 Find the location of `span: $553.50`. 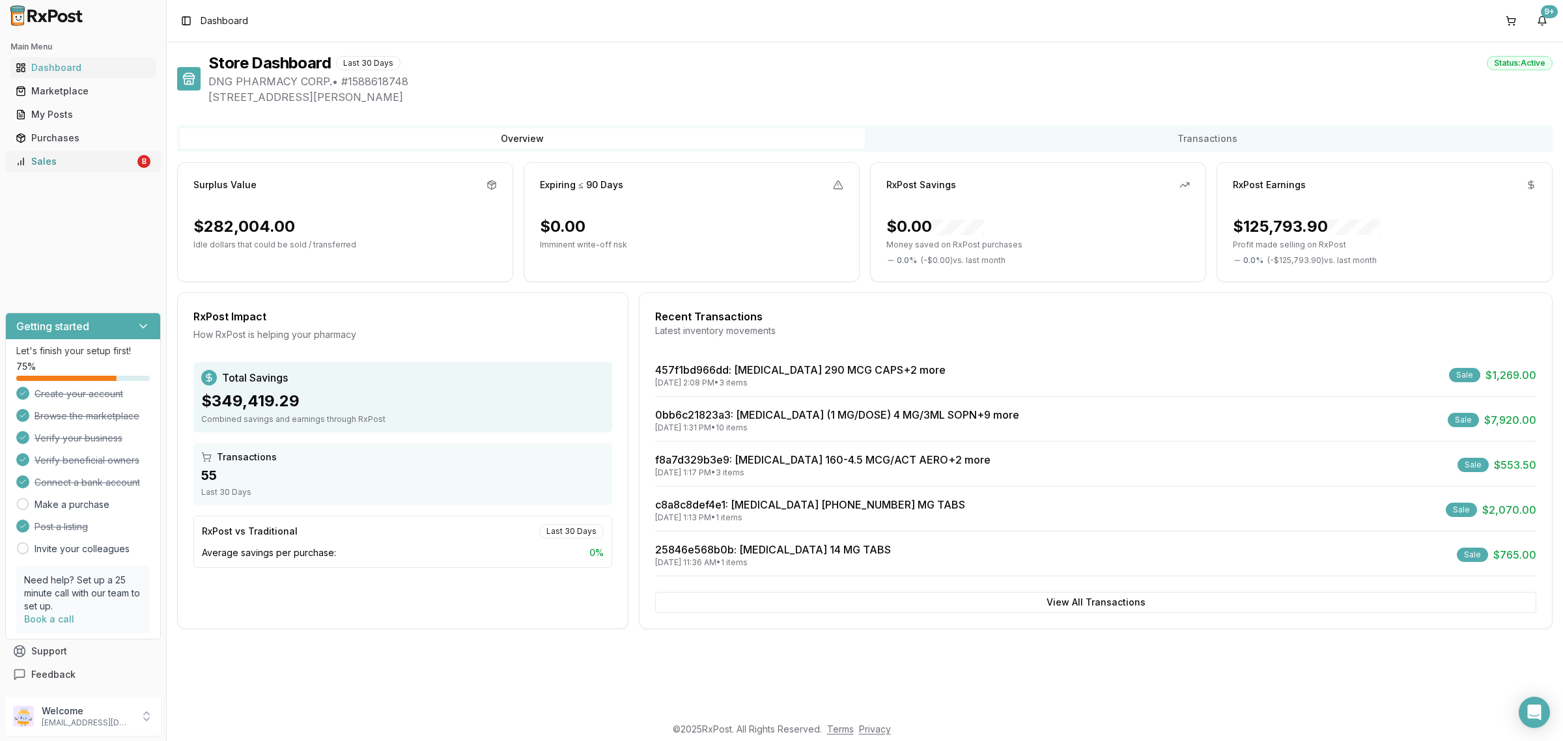

span: $553.50 is located at coordinates (1515, 465).